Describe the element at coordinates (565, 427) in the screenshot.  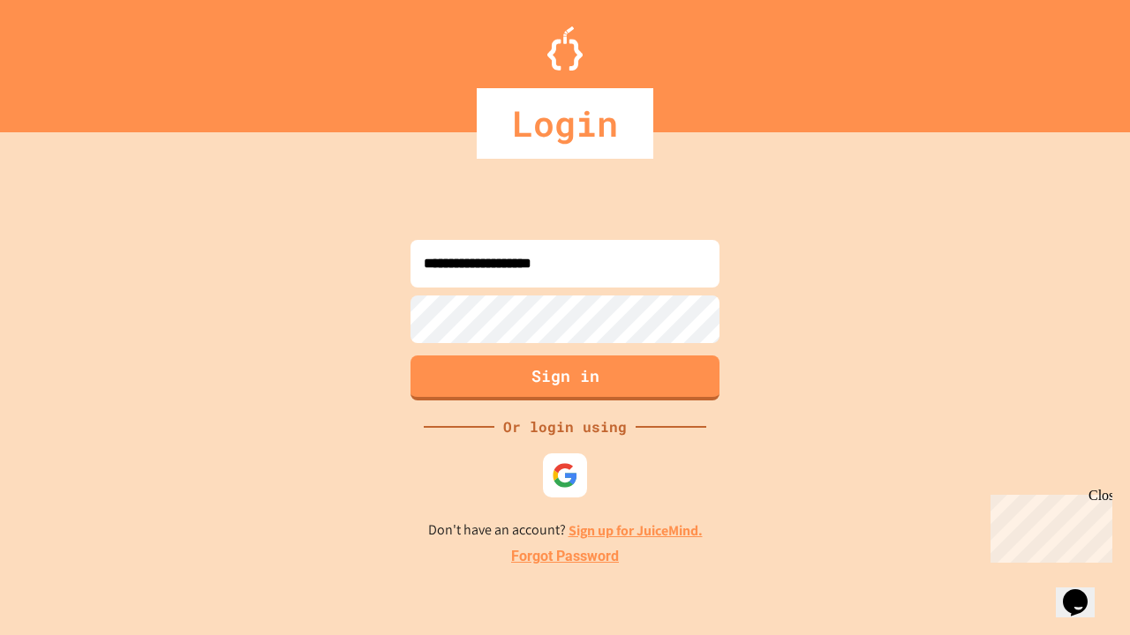
I see `div: Or login using` at that location.